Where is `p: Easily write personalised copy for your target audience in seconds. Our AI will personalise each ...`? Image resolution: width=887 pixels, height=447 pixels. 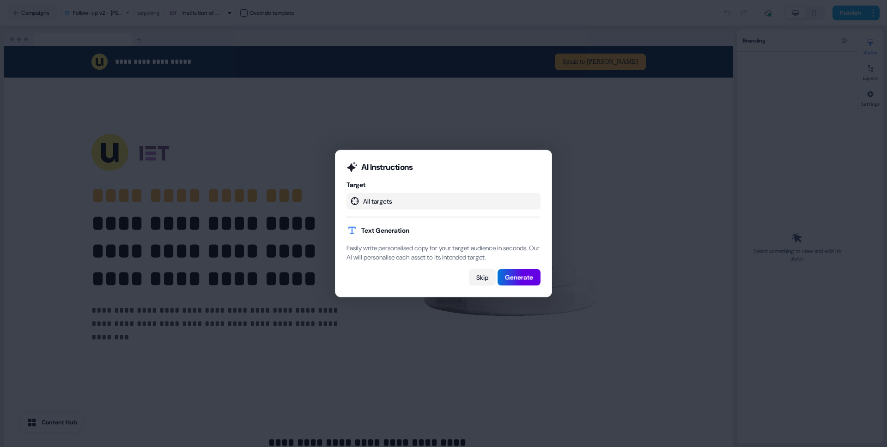 p: Easily write personalised copy for your target audience in seconds. Our AI will personalise each ... is located at coordinates (444, 253).